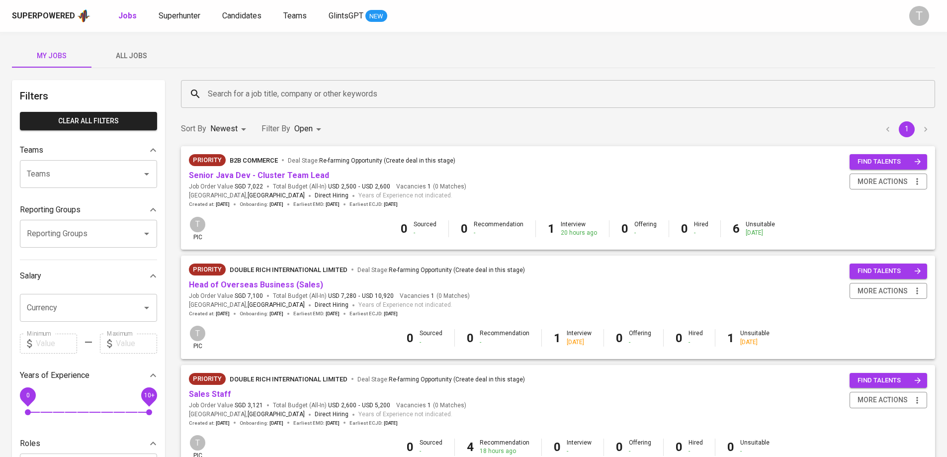 This screenshot has width=947, height=457. I want to click on span: 0, so click(27, 395).